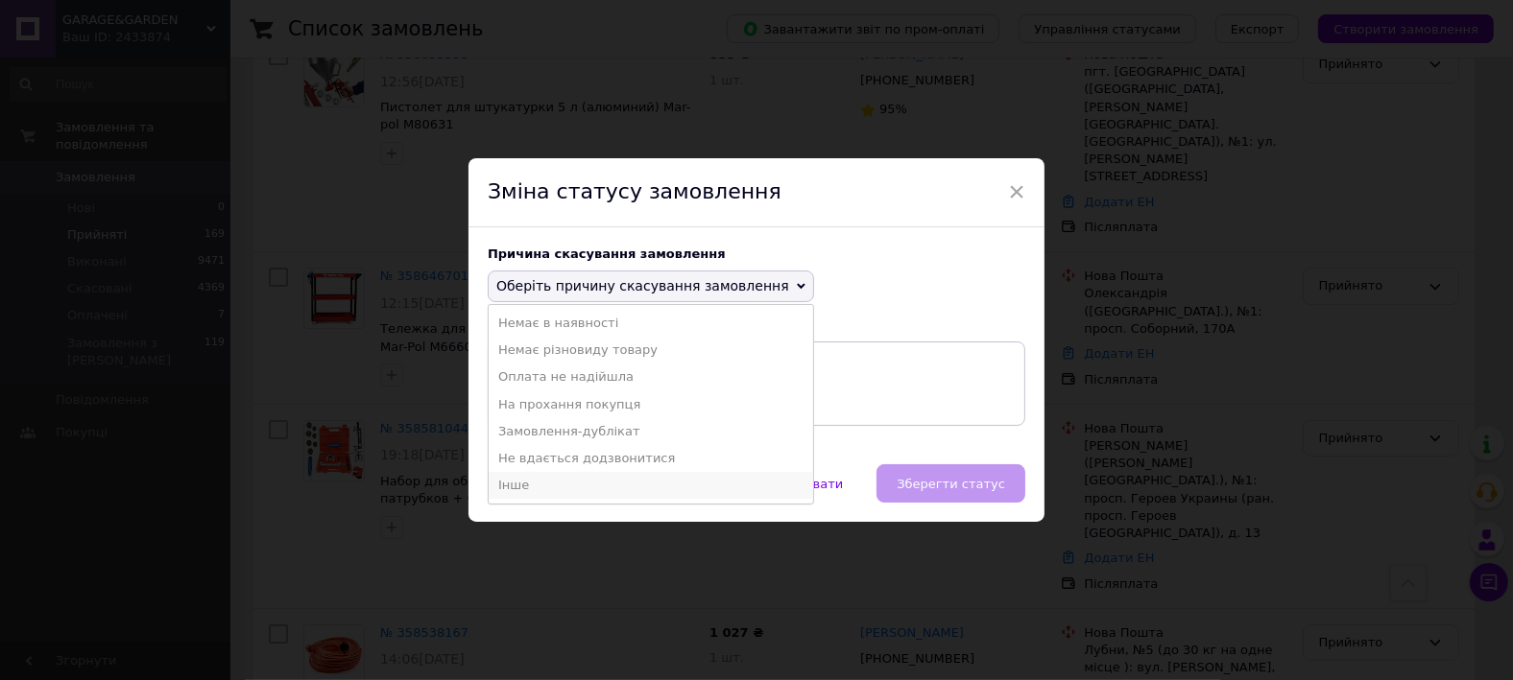  What do you see at coordinates (651, 405) in the screenshot?
I see `li: На прохання покупця` at bounding box center [651, 405].